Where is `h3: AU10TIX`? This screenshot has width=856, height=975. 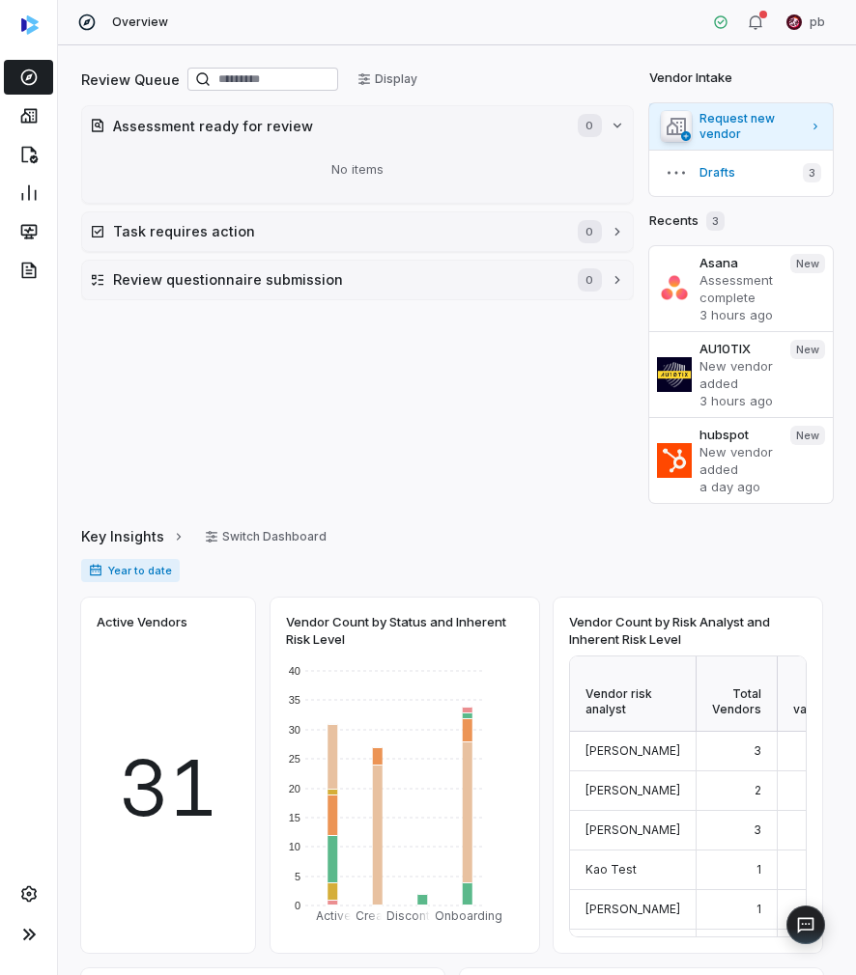 h3: AU10TIX is located at coordinates (737, 349).